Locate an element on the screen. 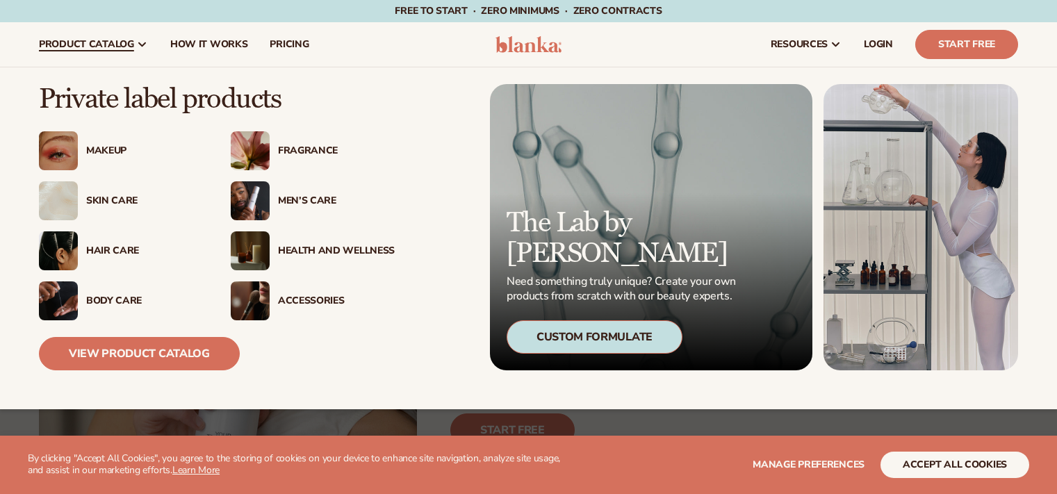 The width and height of the screenshot is (1057, 494). div: Body Care is located at coordinates (145, 301).